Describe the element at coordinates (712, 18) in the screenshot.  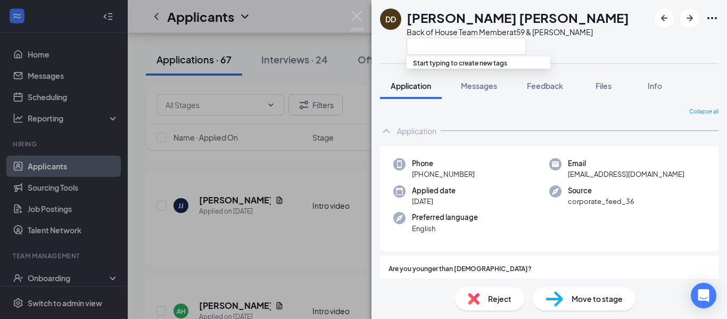
I see `svg: Ellipses` at that location.